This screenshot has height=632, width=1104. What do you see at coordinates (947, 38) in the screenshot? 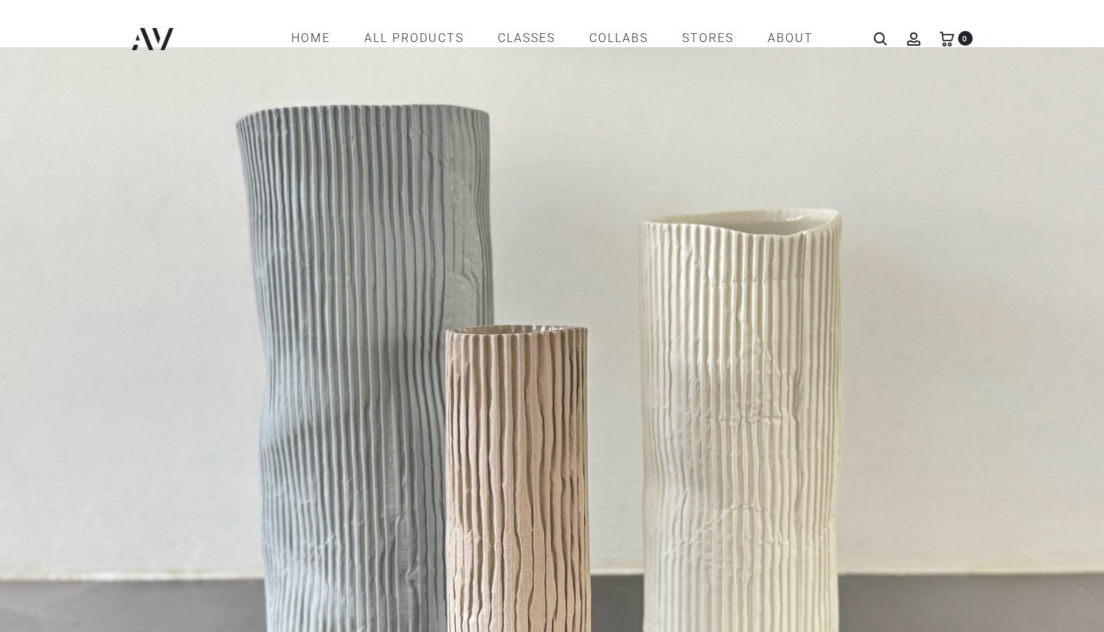
I see `a: 0` at bounding box center [947, 38].